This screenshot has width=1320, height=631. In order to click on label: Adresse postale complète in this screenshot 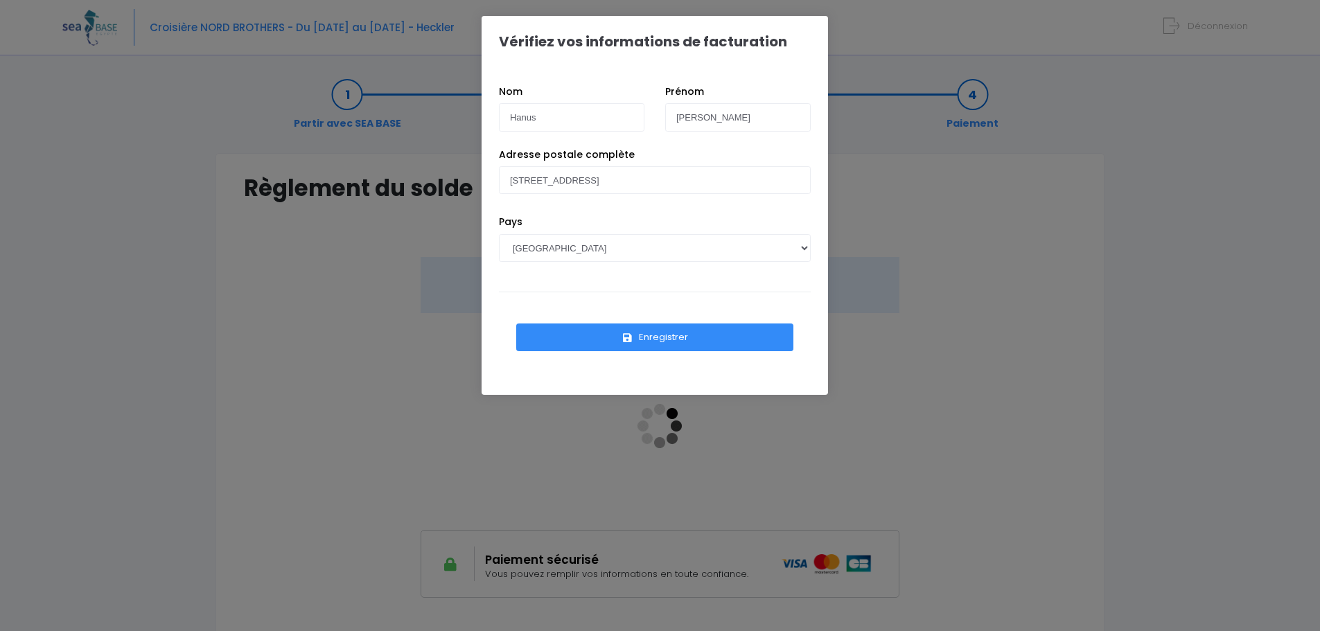, I will do `click(567, 155)`.